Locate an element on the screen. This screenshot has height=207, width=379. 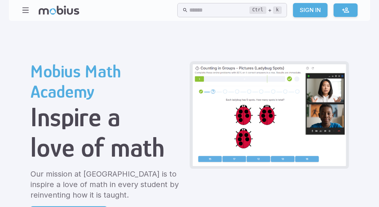
h1: love of math is located at coordinates (107, 147).